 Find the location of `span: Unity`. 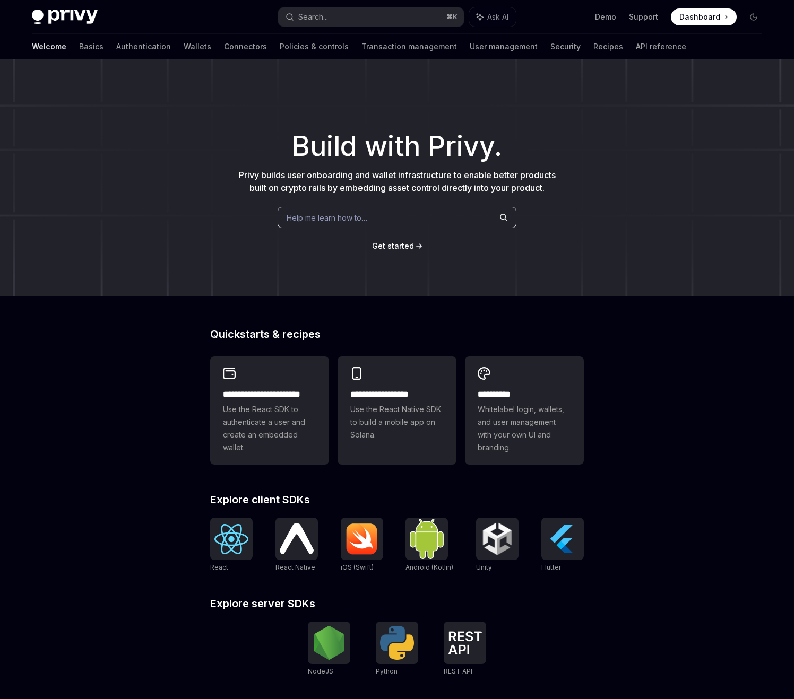

span: Unity is located at coordinates (484, 567).